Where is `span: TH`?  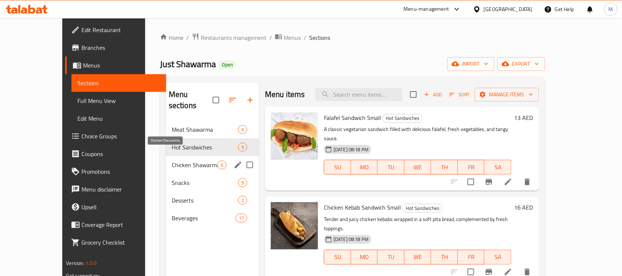 span: TH is located at coordinates (445, 167).